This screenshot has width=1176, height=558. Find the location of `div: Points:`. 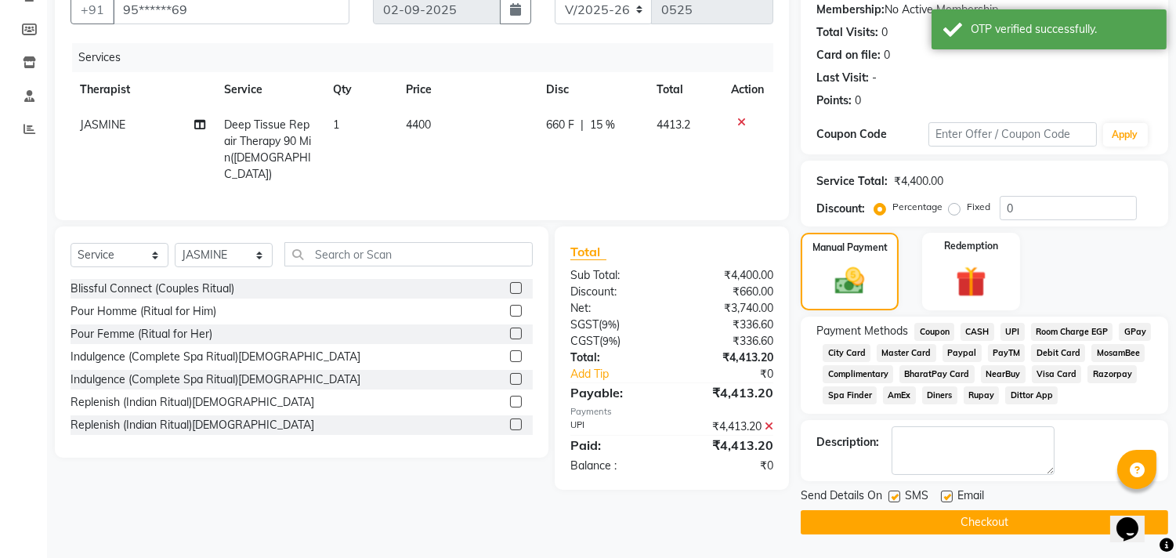

div: Points: is located at coordinates (834, 100).